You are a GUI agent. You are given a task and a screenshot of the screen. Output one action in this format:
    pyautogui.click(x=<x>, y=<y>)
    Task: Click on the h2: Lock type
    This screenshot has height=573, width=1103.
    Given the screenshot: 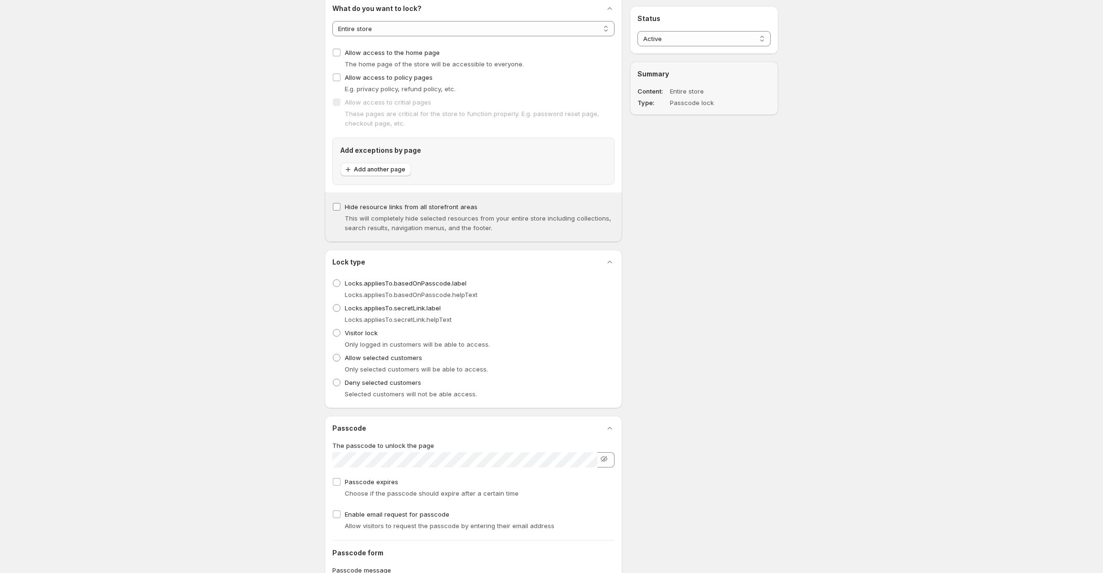 What is the action you would take?
    pyautogui.click(x=349, y=262)
    